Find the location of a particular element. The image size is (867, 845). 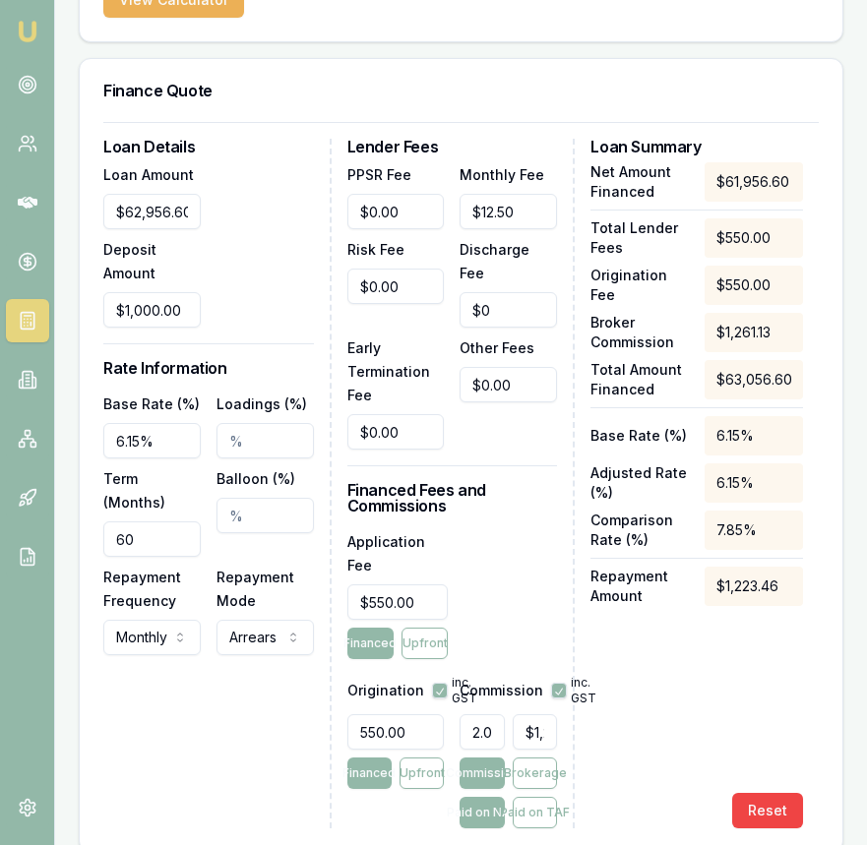

div: $1,223.46 is located at coordinates (754, 586).